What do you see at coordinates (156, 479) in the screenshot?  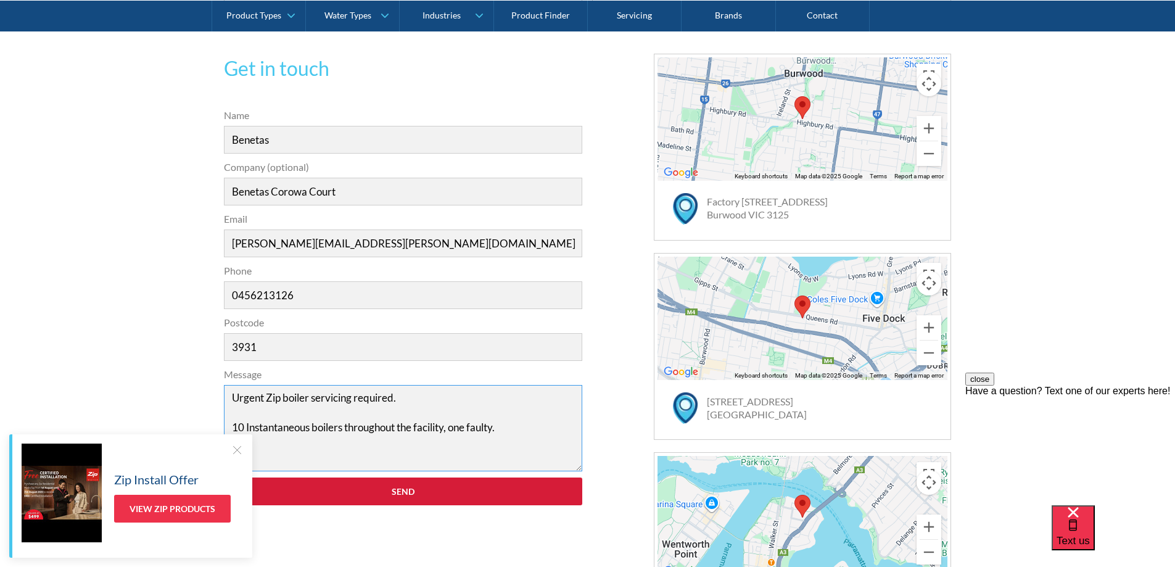 I see `h5: Zip Install Offer` at bounding box center [156, 479].